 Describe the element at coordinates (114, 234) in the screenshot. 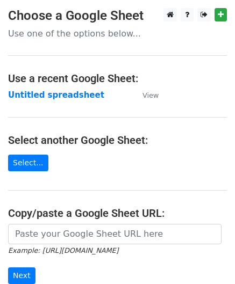

I see `input: Paste your Google Sheet URL here` at that location.